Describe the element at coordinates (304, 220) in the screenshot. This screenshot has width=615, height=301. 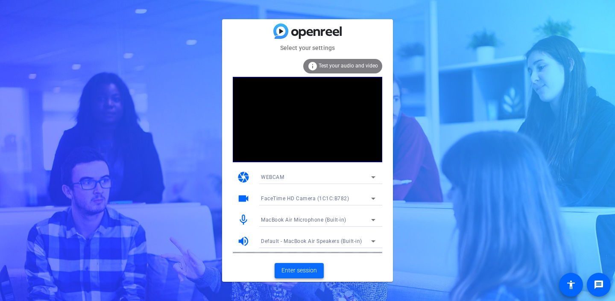
I see `span: MacBook Air Microphone (Built-in)` at that location.